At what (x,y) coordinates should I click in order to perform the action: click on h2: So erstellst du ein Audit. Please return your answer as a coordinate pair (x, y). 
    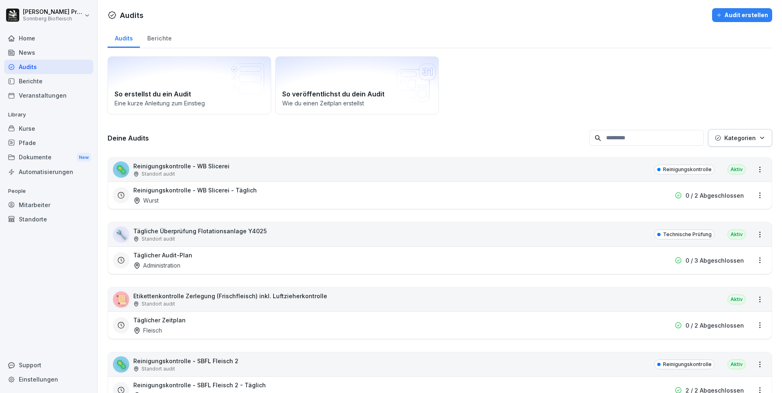
    Looking at the image, I should click on (189, 94).